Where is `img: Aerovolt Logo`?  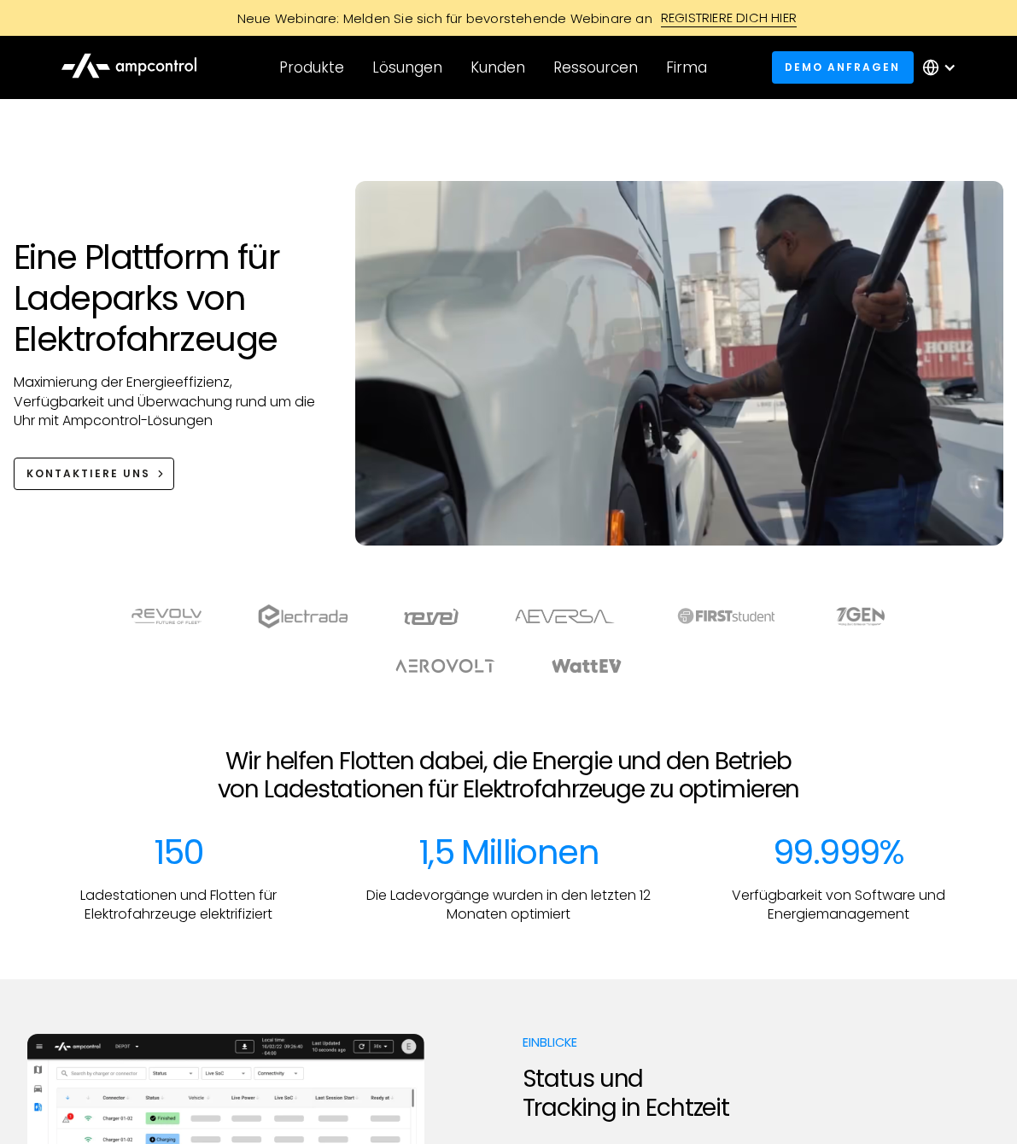
img: Aerovolt Logo is located at coordinates (445, 666).